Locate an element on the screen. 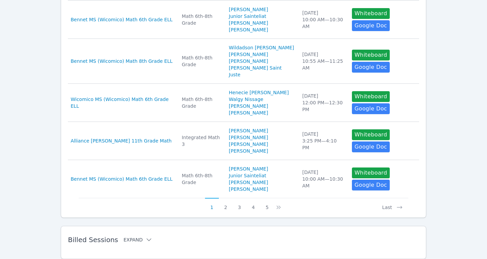 The image size is (487, 259). button: Last is located at coordinates (392, 204).